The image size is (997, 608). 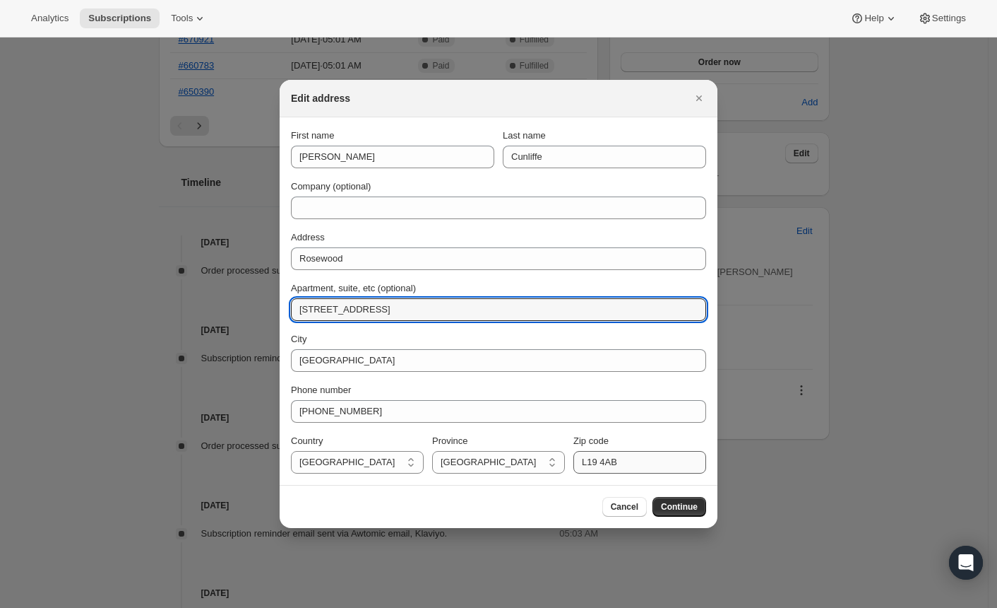 What do you see at coordinates (966, 562) in the screenshot?
I see `div: Open Intercom Messenger` at bounding box center [966, 562].